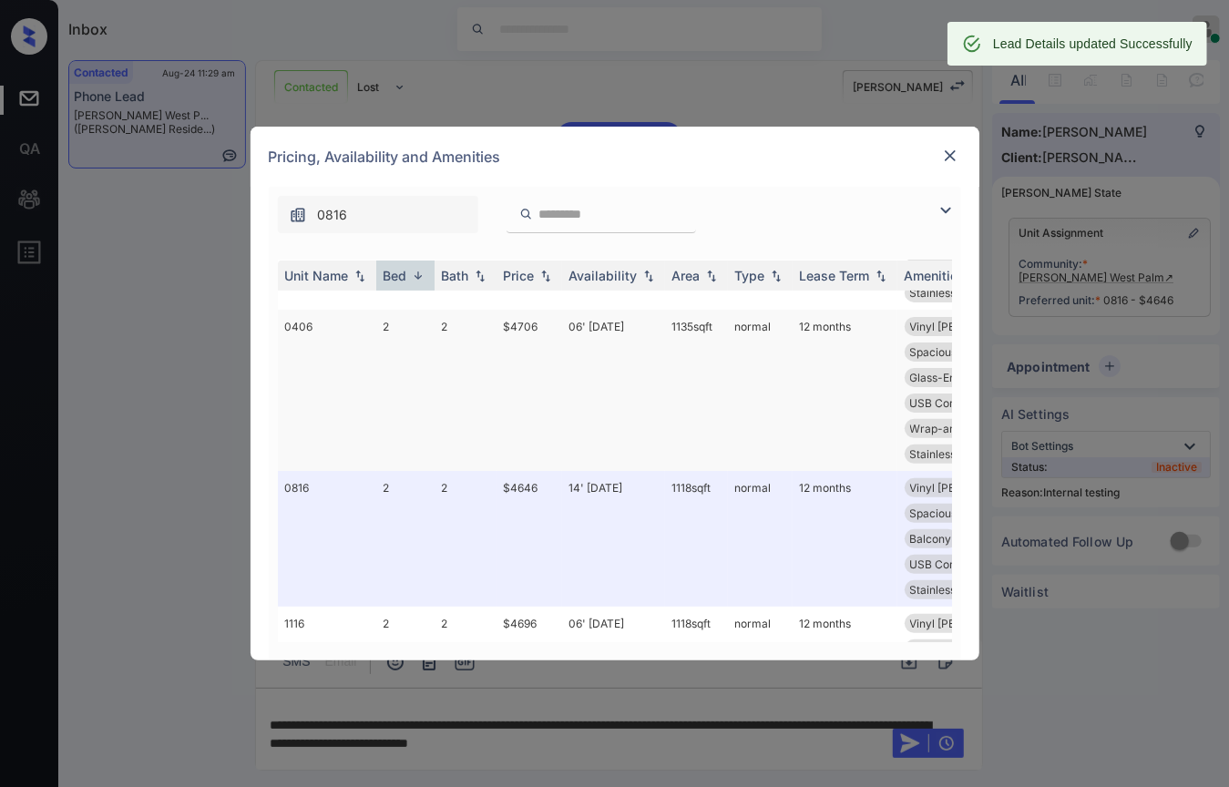 This screenshot has height=787, width=1229. What do you see at coordinates (950, 156) in the screenshot?
I see `img: close` at bounding box center [950, 156].